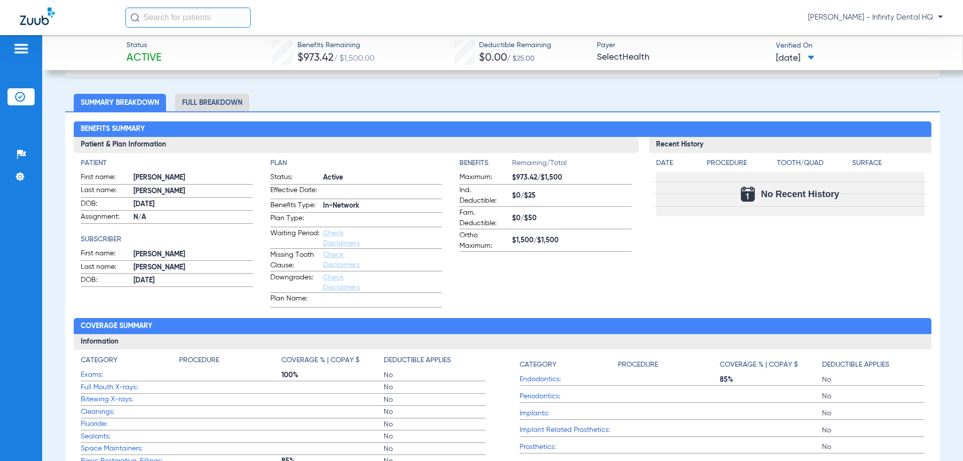 The image size is (963, 461). Describe the element at coordinates (167, 239) in the screenshot. I see `h4: Subscriber` at that location.